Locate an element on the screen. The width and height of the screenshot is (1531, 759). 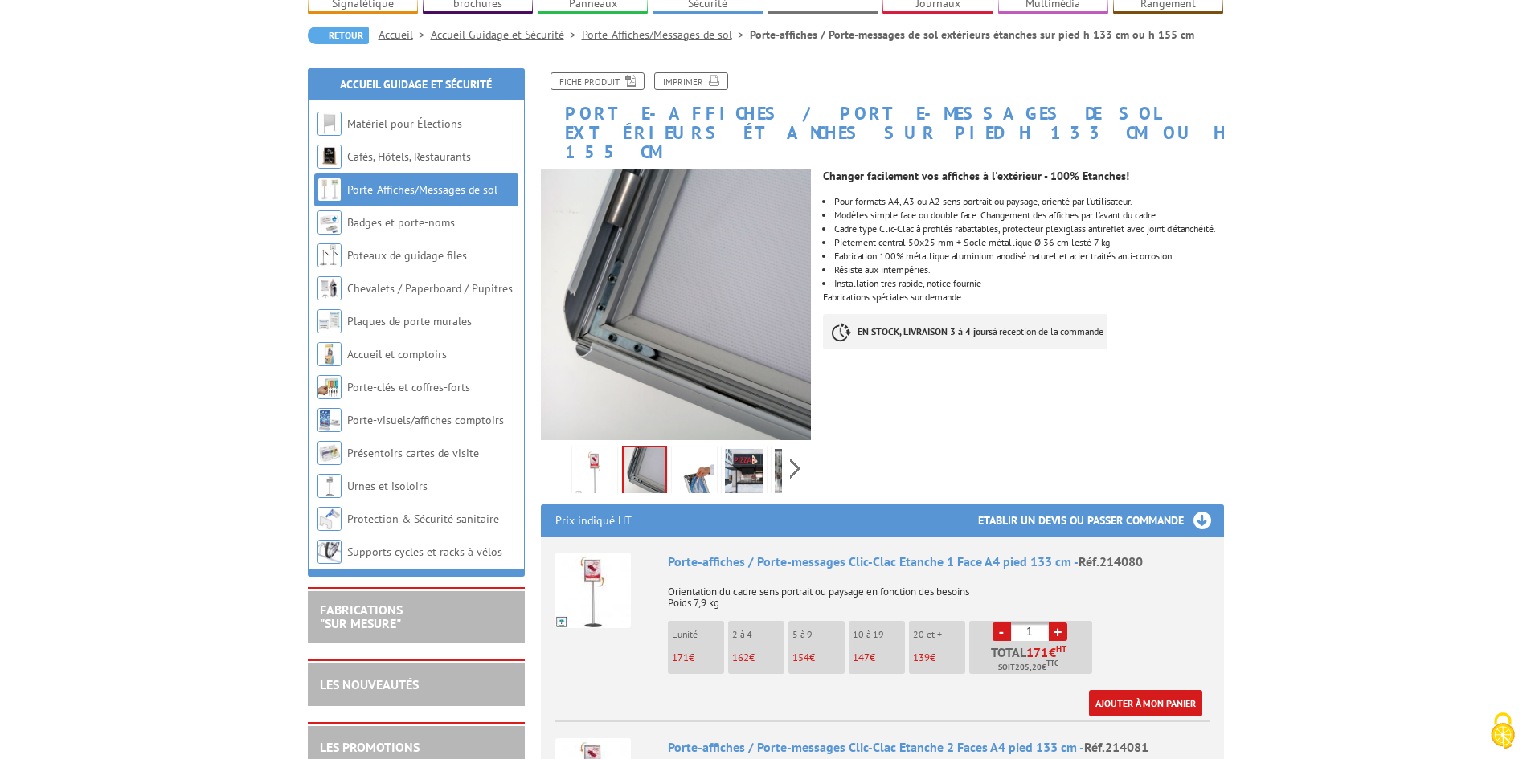
img: Porte-Affiches/Messages de sol is located at coordinates (329, 190).